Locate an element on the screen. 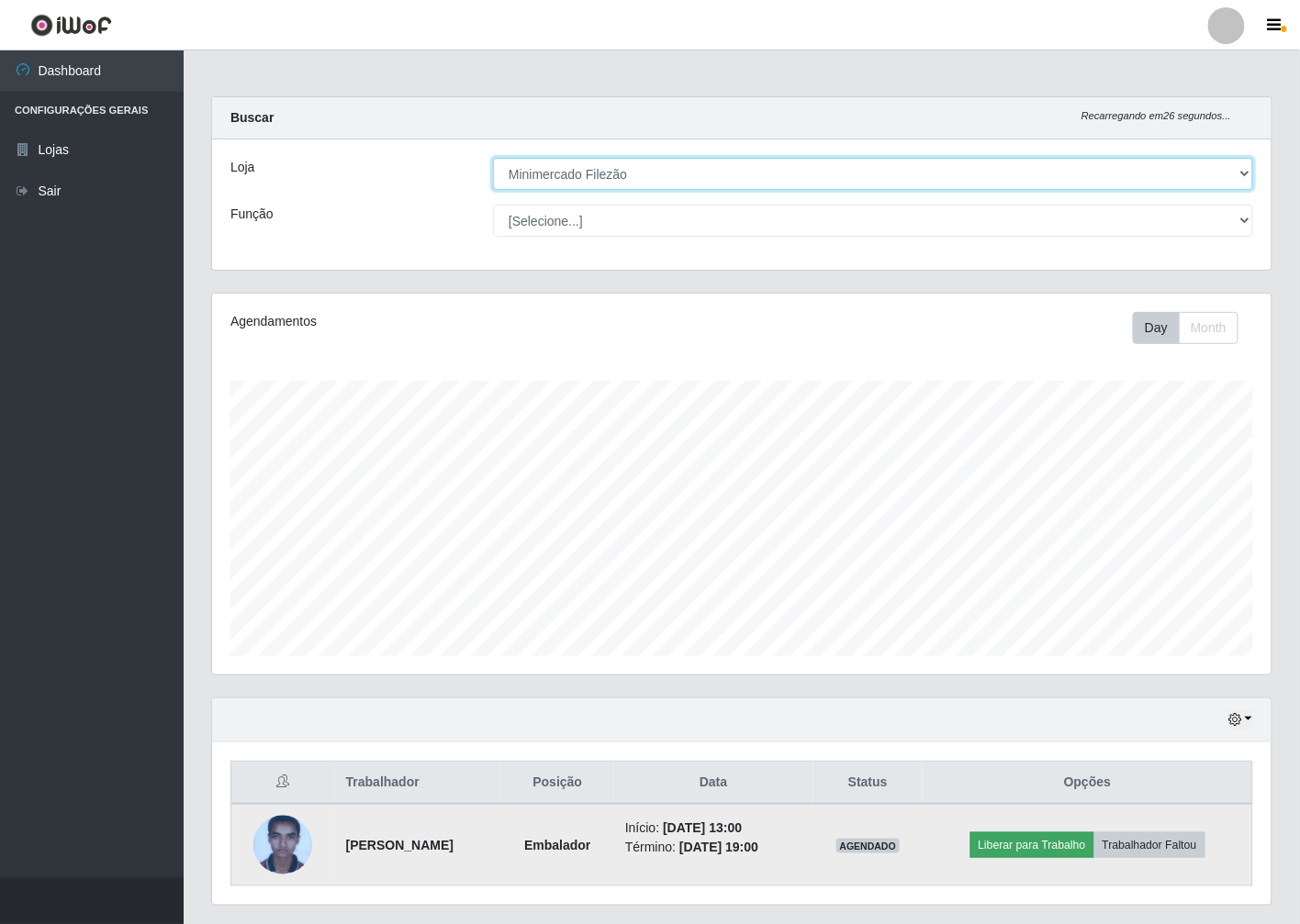 This screenshot has height=924, width=1300. img: 1673386012464.jpeg is located at coordinates (283, 845).